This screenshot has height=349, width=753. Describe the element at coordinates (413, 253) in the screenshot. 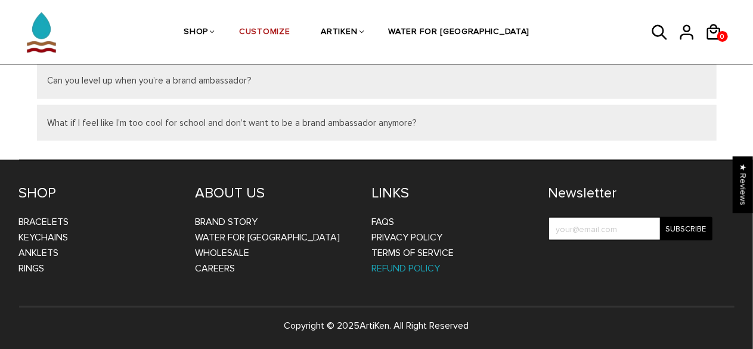

I see `a: Terms of Service` at that location.